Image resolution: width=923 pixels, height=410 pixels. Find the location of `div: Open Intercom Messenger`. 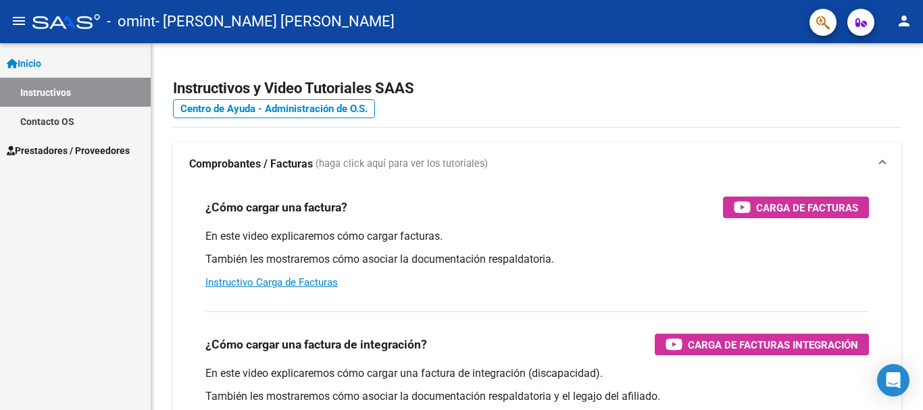

div: Open Intercom Messenger is located at coordinates (893, 380).